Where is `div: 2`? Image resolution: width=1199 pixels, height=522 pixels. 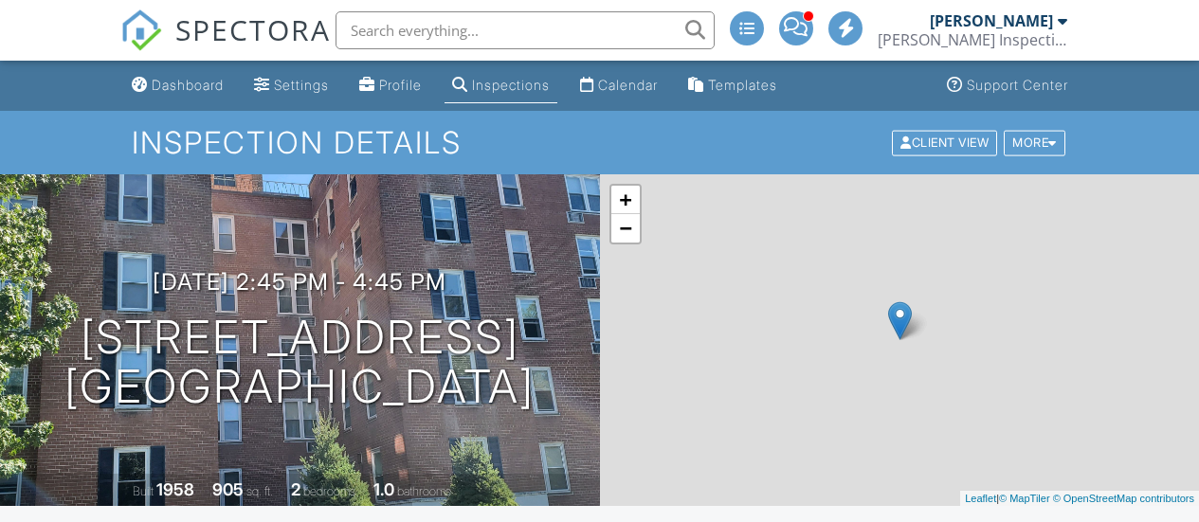 div: 2 is located at coordinates (296, 489).